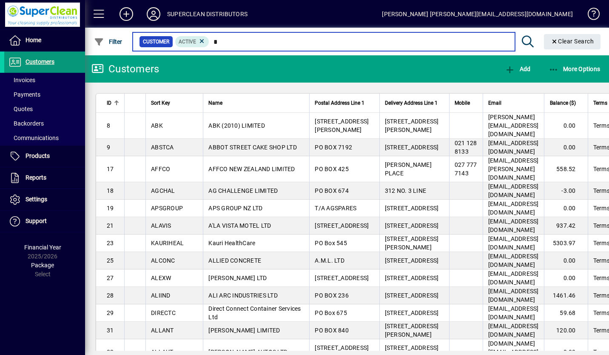 The image size is (609, 355). I want to click on span: PO BOX 7192, so click(333, 147).